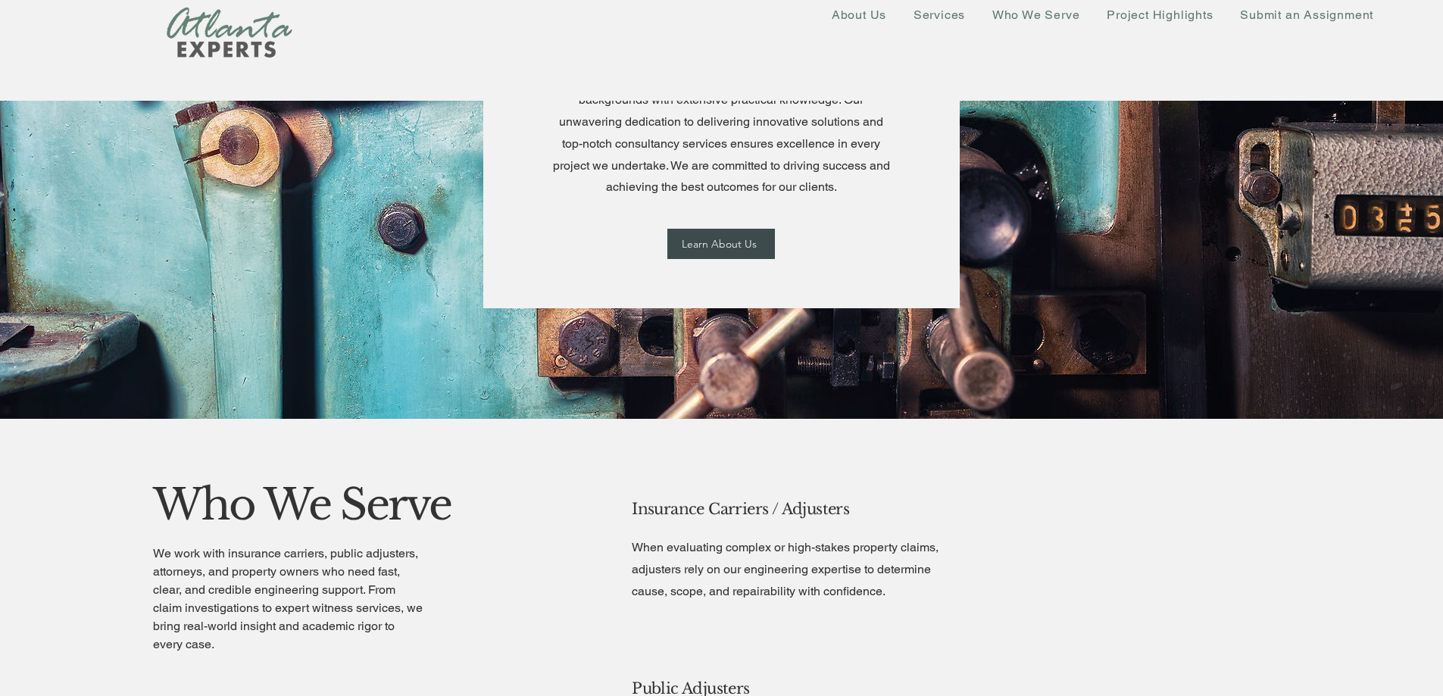 Image resolution: width=1443 pixels, height=696 pixels. I want to click on a: Learn About Us, so click(721, 244).